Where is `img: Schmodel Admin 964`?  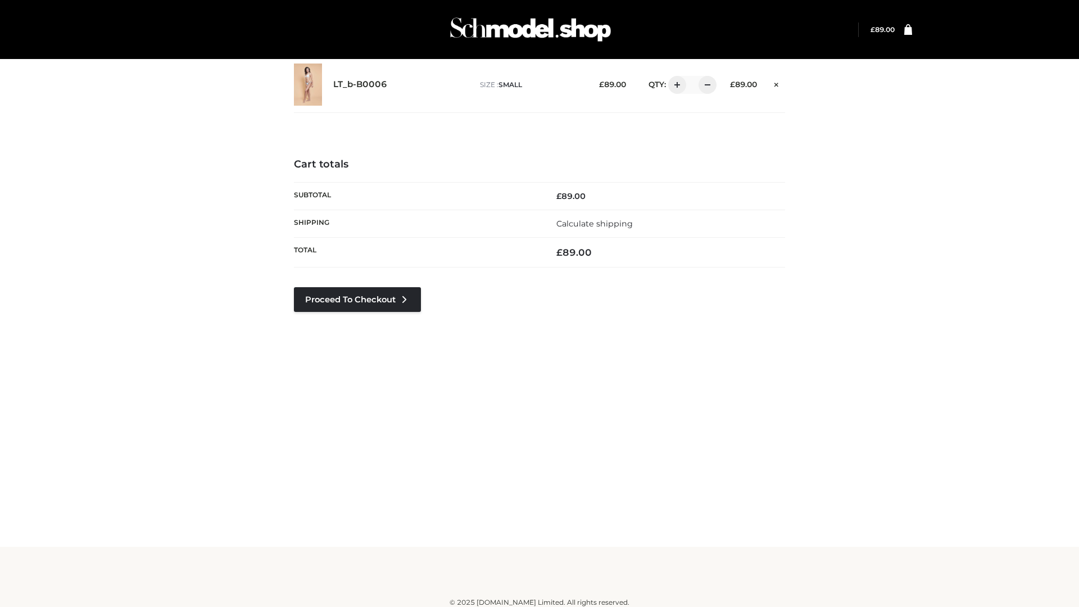
img: Schmodel Admin 964 is located at coordinates (530, 29).